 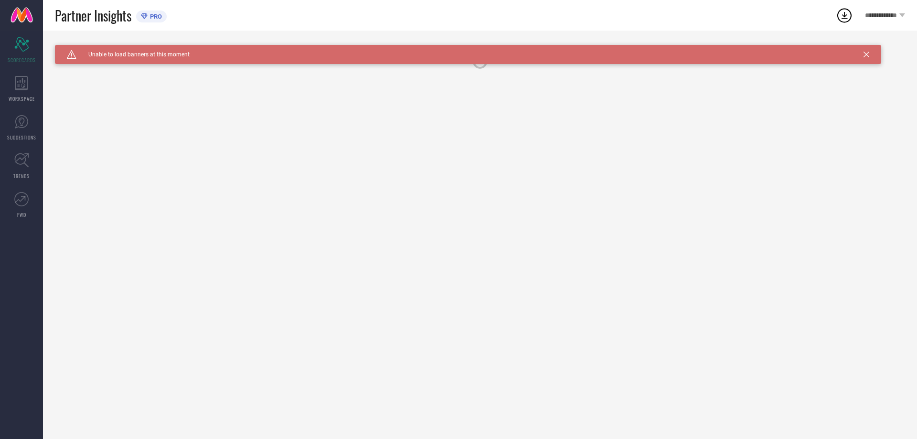 What do you see at coordinates (21, 98) in the screenshot?
I see `span: WORKSPACE` at bounding box center [21, 98].